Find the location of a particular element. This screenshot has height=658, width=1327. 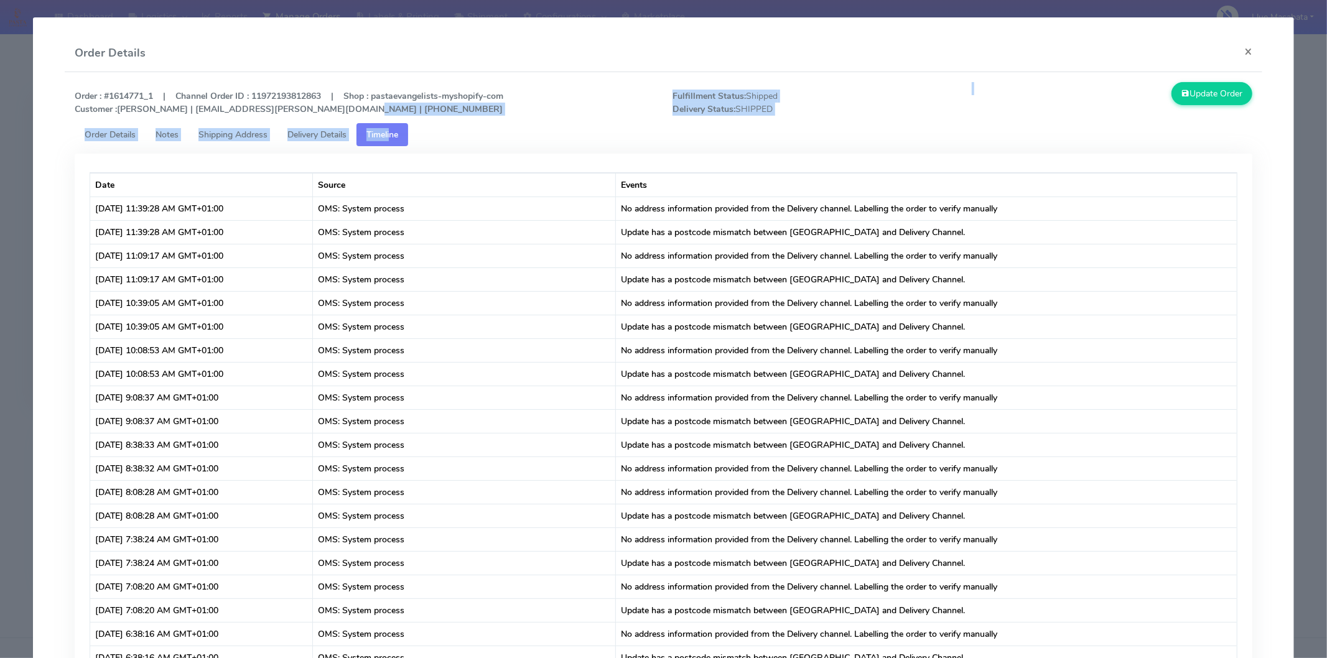

ul: Tabs is located at coordinates (663, 134).